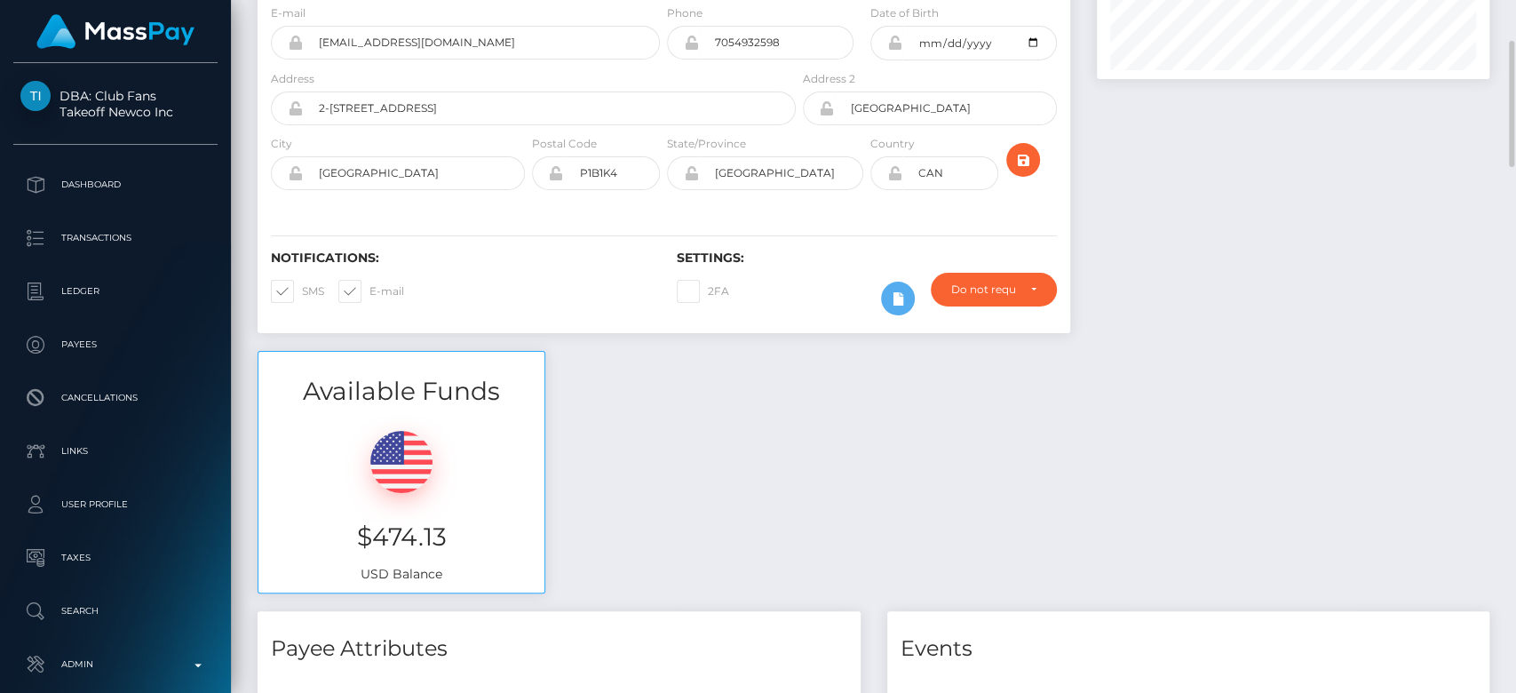 Image resolution: width=1516 pixels, height=693 pixels. Describe the element at coordinates (401, 391) in the screenshot. I see `h3: Available Funds` at that location.